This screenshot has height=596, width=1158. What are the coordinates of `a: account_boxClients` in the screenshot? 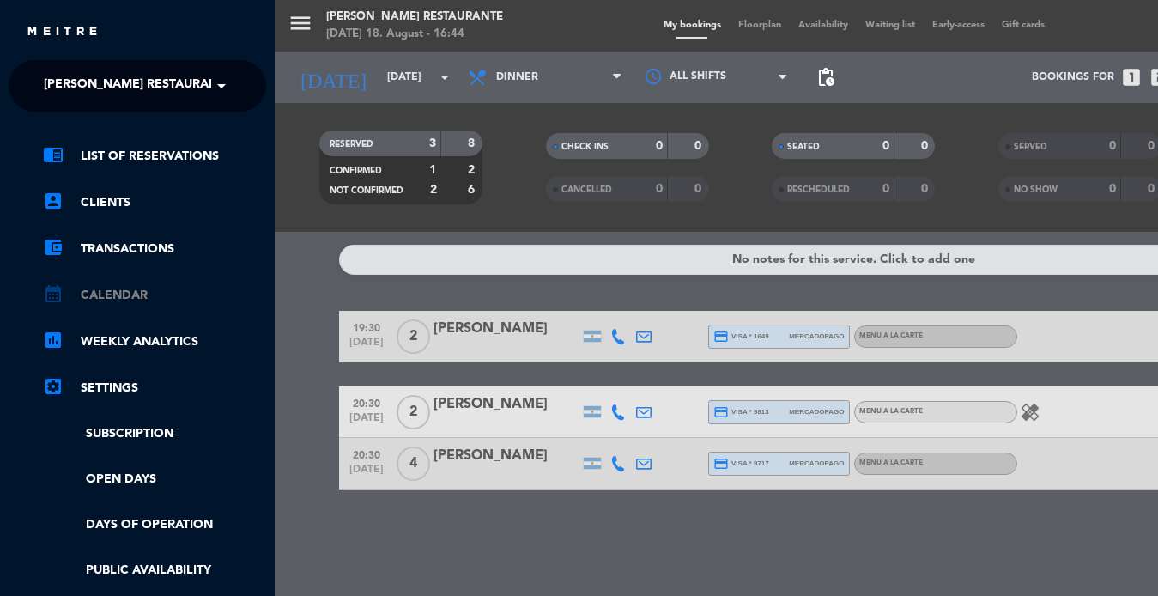 It's located at (155, 203).